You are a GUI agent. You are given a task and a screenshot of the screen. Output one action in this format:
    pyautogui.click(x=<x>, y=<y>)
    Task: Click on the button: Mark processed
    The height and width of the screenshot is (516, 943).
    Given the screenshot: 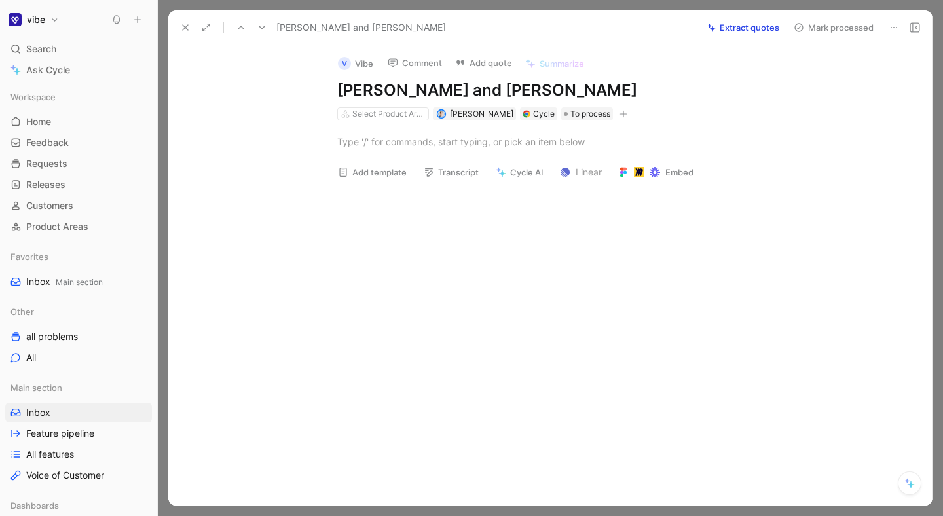 What is the action you would take?
    pyautogui.click(x=834, y=28)
    